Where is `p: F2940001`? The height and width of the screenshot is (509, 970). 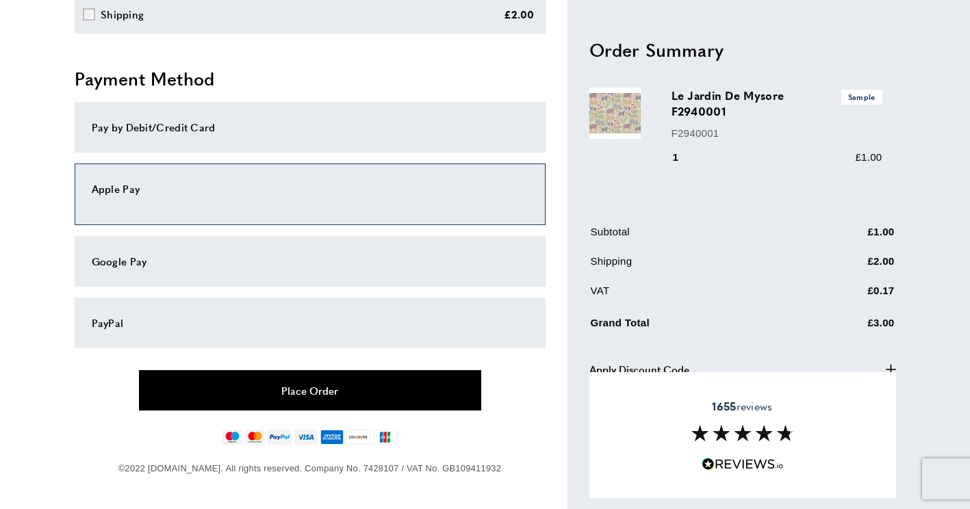 p: F2940001 is located at coordinates (777, 133).